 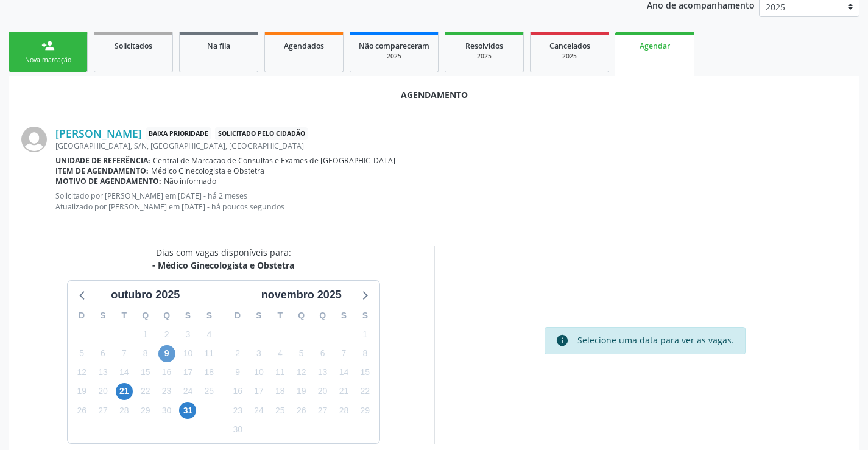 I want to click on div: Dias com vagas disponíveis para:, so click(x=223, y=259).